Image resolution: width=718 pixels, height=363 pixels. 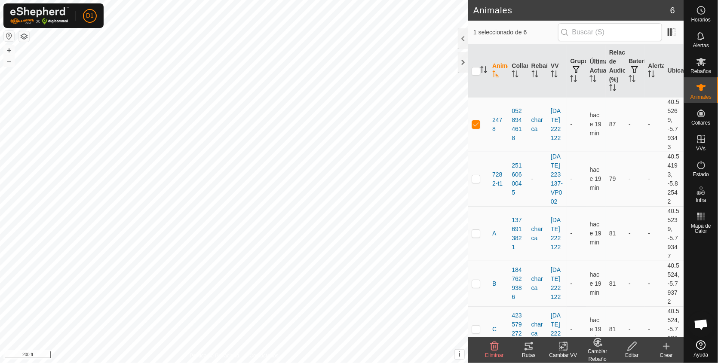 What do you see at coordinates (563, 356) in the screenshot?
I see `div: Cambiar VV` at bounding box center [563, 356].